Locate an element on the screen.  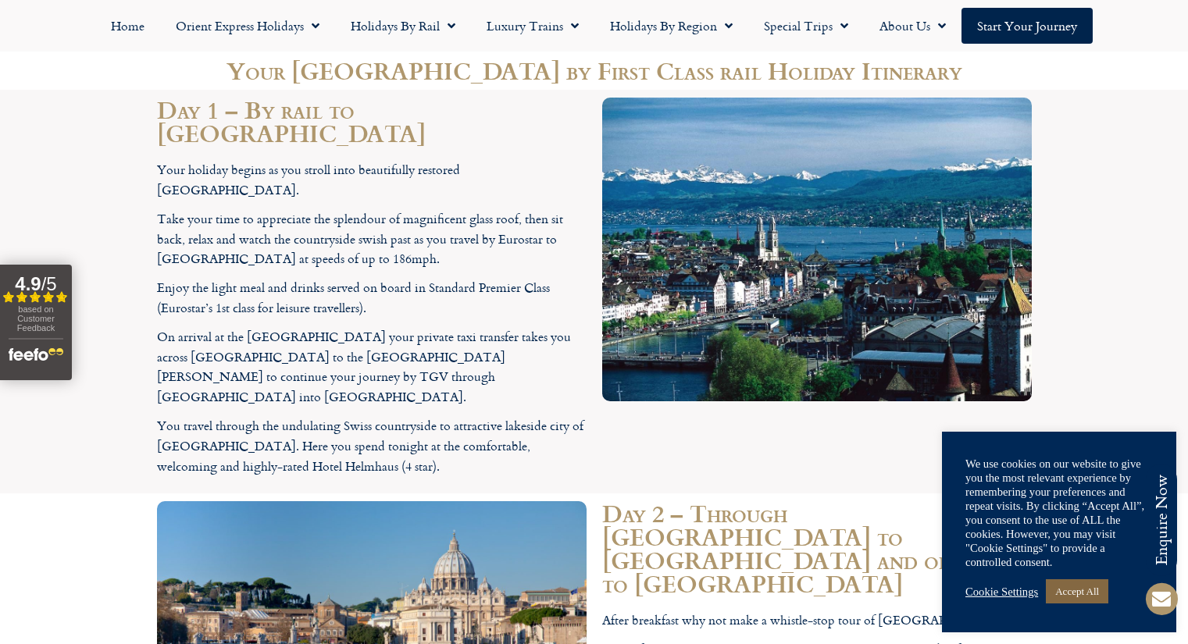
a: Accept All is located at coordinates (1077, 591).